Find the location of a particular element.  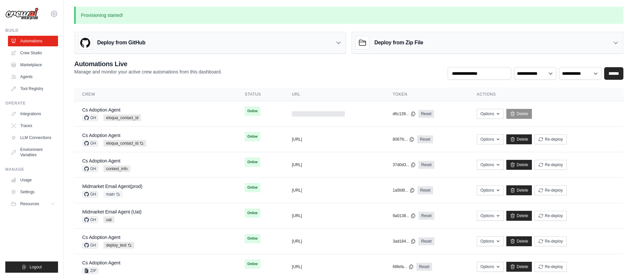

a: Integrations is located at coordinates (33, 114).